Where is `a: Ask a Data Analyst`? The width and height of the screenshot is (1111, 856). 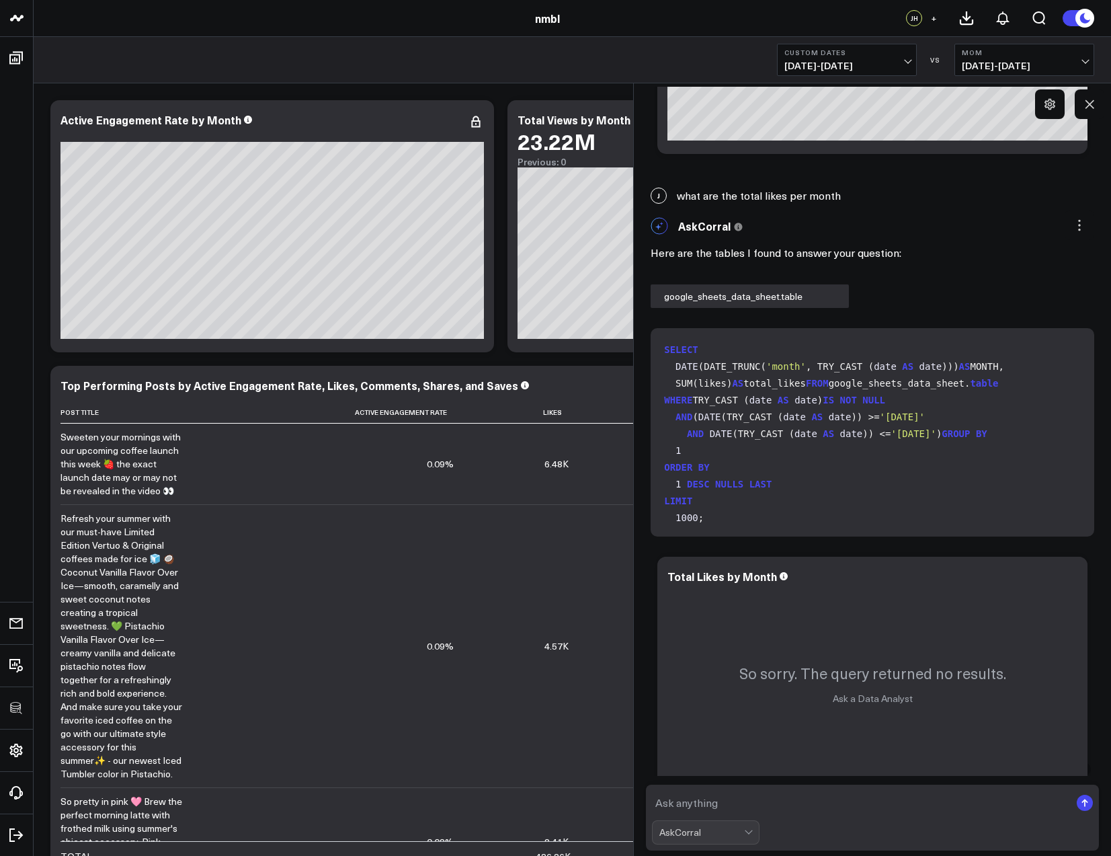 a: Ask a Data Analyst is located at coordinates (873, 698).